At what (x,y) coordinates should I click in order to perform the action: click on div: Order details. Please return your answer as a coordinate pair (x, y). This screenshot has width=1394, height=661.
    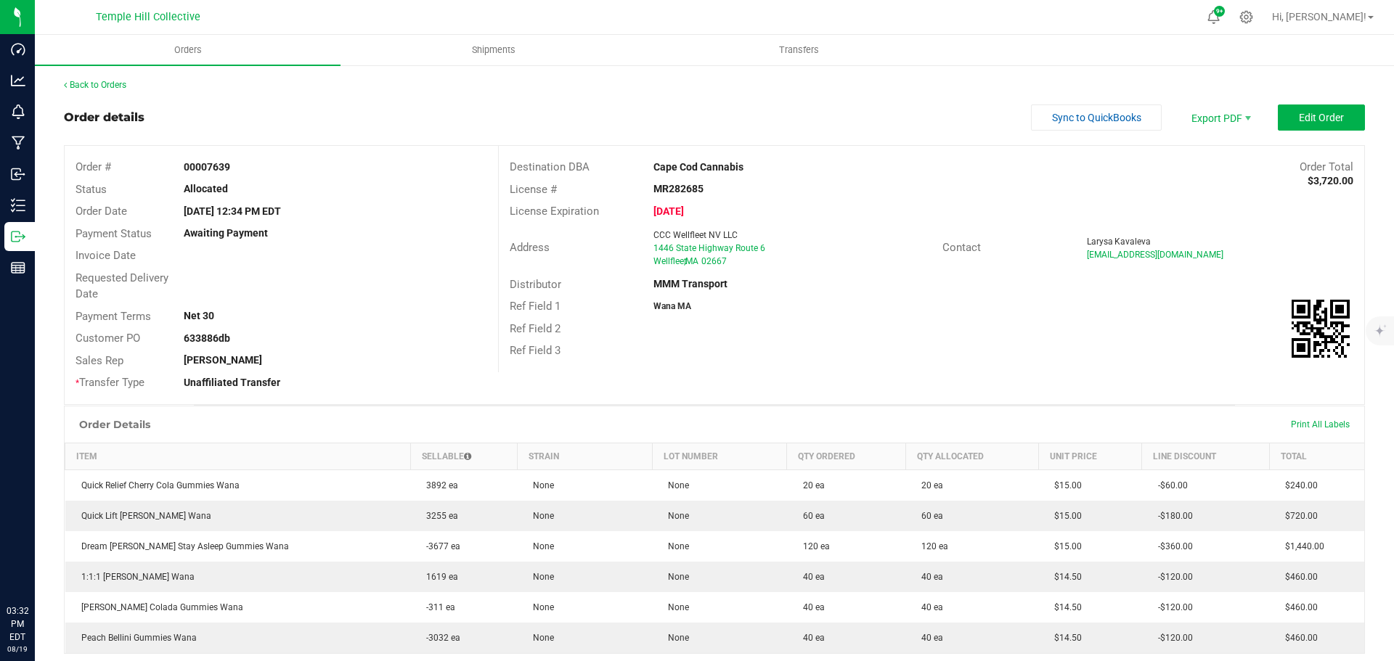
    Looking at the image, I should click on (104, 118).